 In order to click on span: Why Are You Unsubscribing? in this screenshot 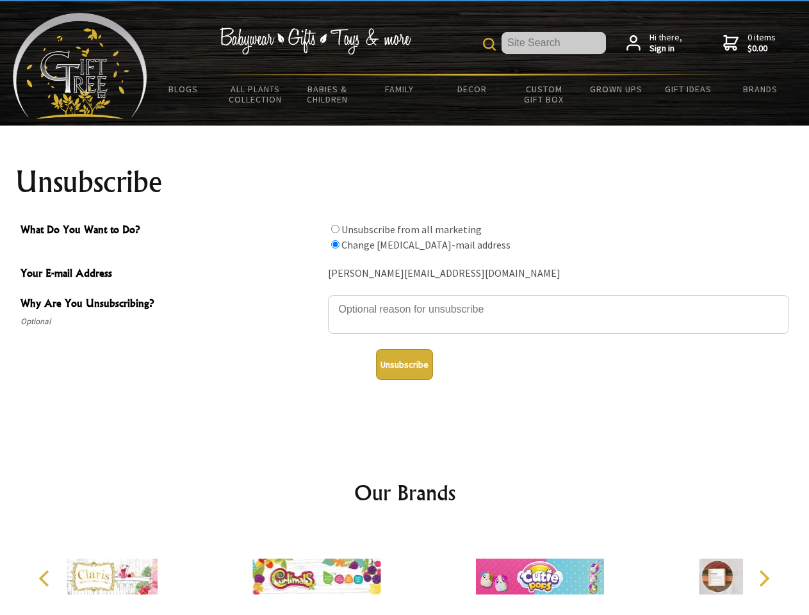, I will do `click(171, 304)`.